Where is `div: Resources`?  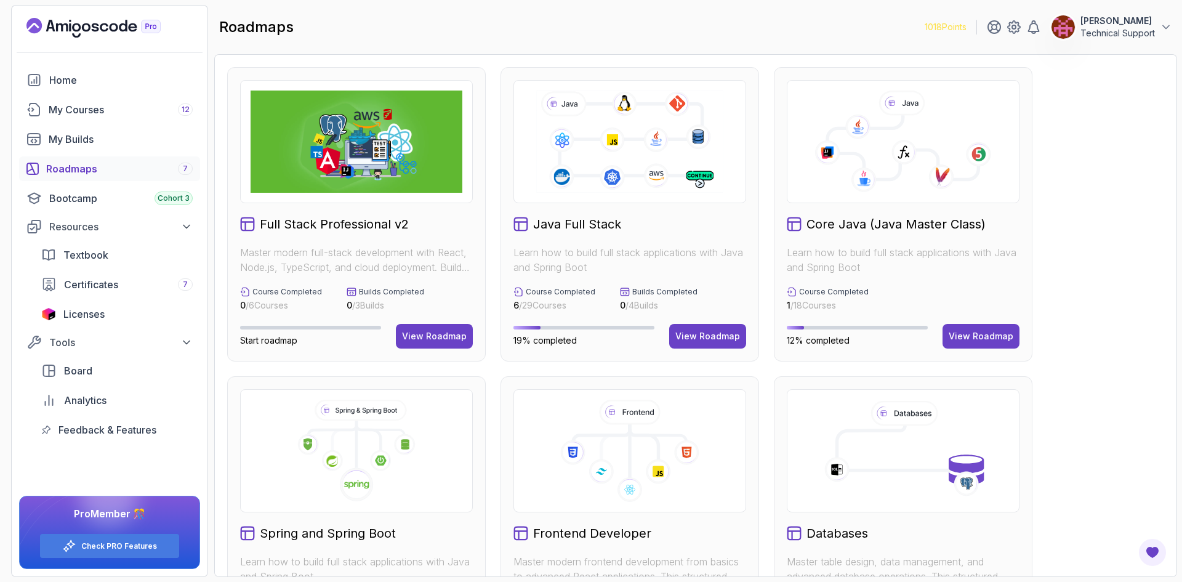 div: Resources is located at coordinates (121, 227).